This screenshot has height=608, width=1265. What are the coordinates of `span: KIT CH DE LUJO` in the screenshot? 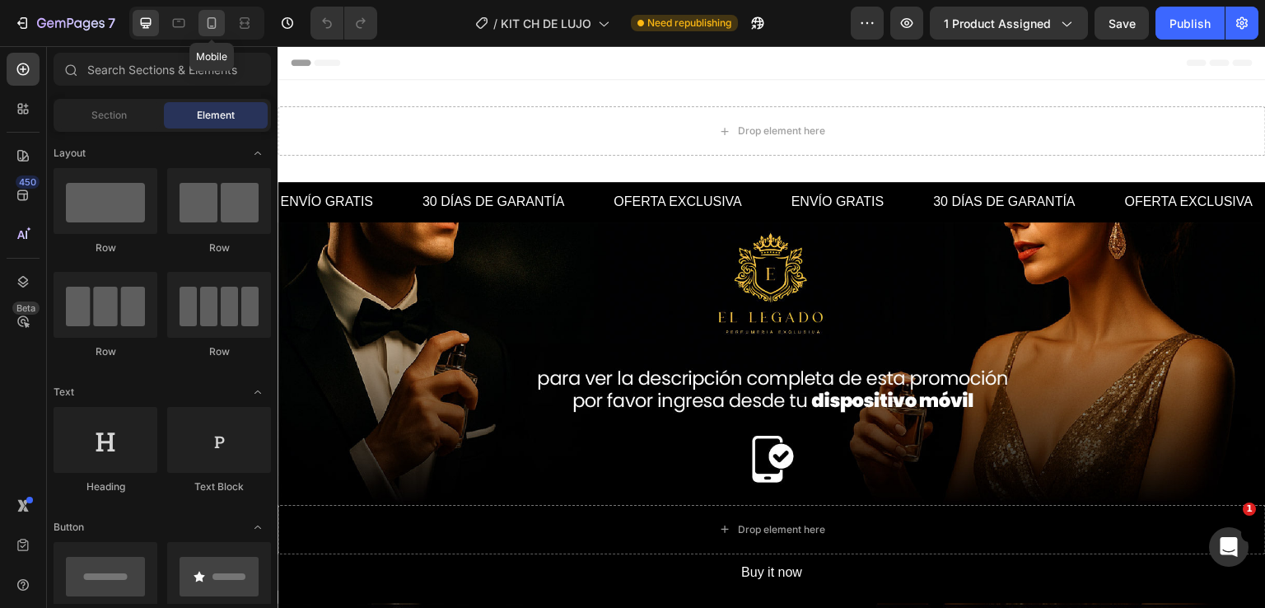 It's located at (546, 23).